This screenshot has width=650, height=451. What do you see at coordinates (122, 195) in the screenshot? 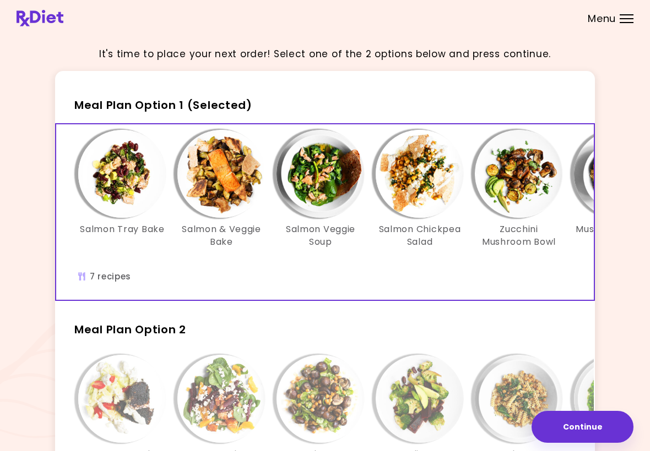
I see `div: Info - Salmon Tray Bake - Meal Plan Option 1 (Selected)` at bounding box center [122, 195].